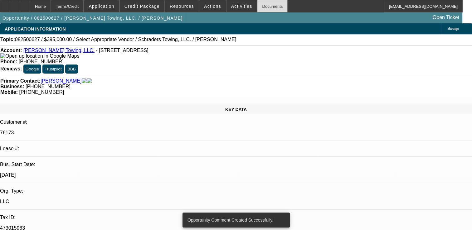  I want to click on span: APPLICATION INFORMATION, so click(35, 29).